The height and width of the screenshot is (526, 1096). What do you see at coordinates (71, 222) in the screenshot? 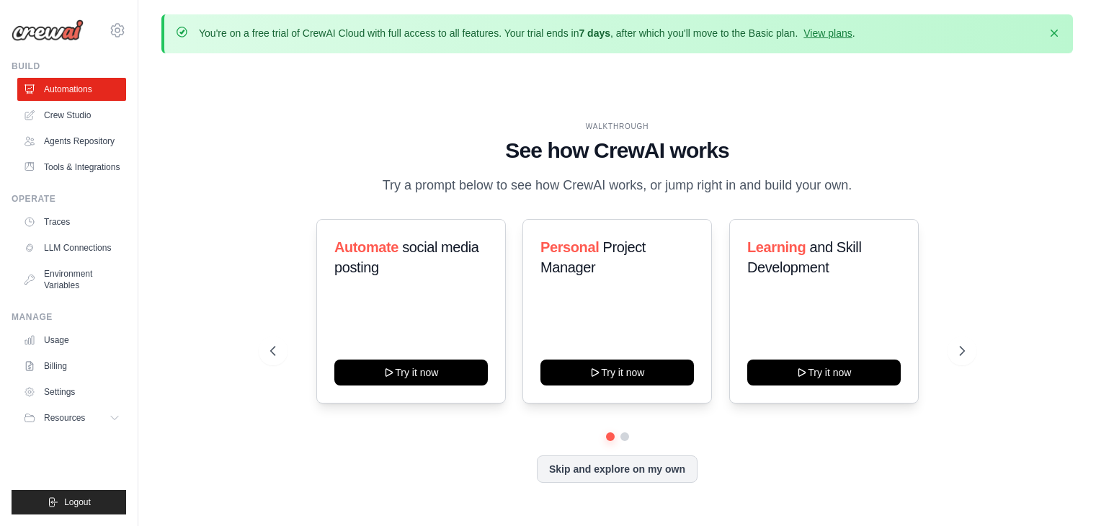
I see `a: Traces` at bounding box center [71, 222].